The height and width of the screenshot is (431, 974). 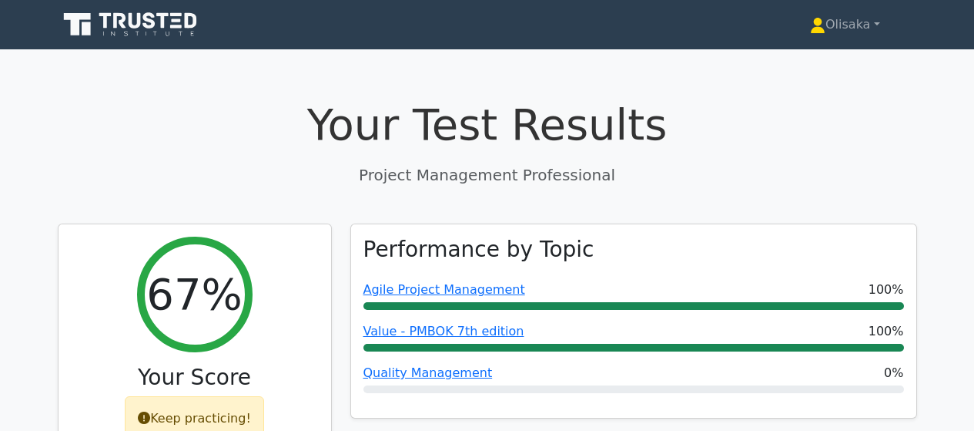 What do you see at coordinates (479, 250) in the screenshot?
I see `h3: Performance by Topic` at bounding box center [479, 250].